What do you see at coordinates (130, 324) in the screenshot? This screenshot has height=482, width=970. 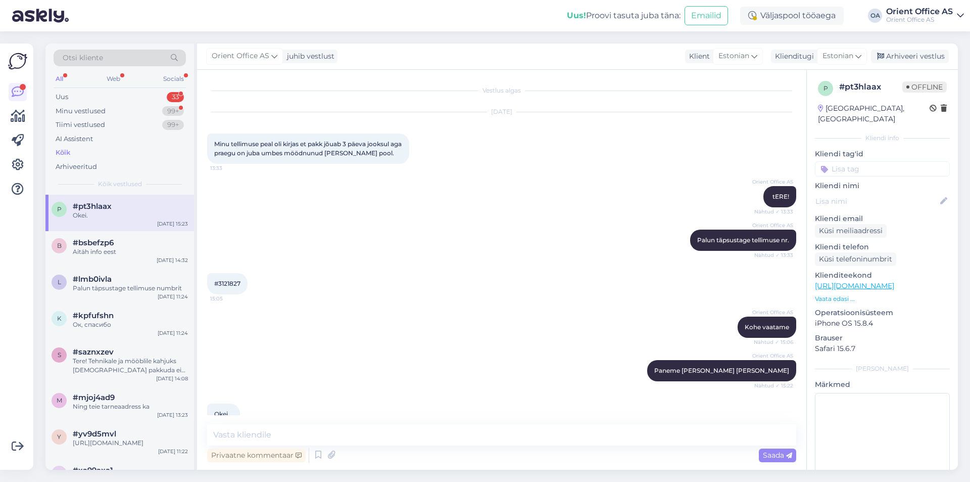 I see `div: Ок, спасибо` at bounding box center [130, 324].